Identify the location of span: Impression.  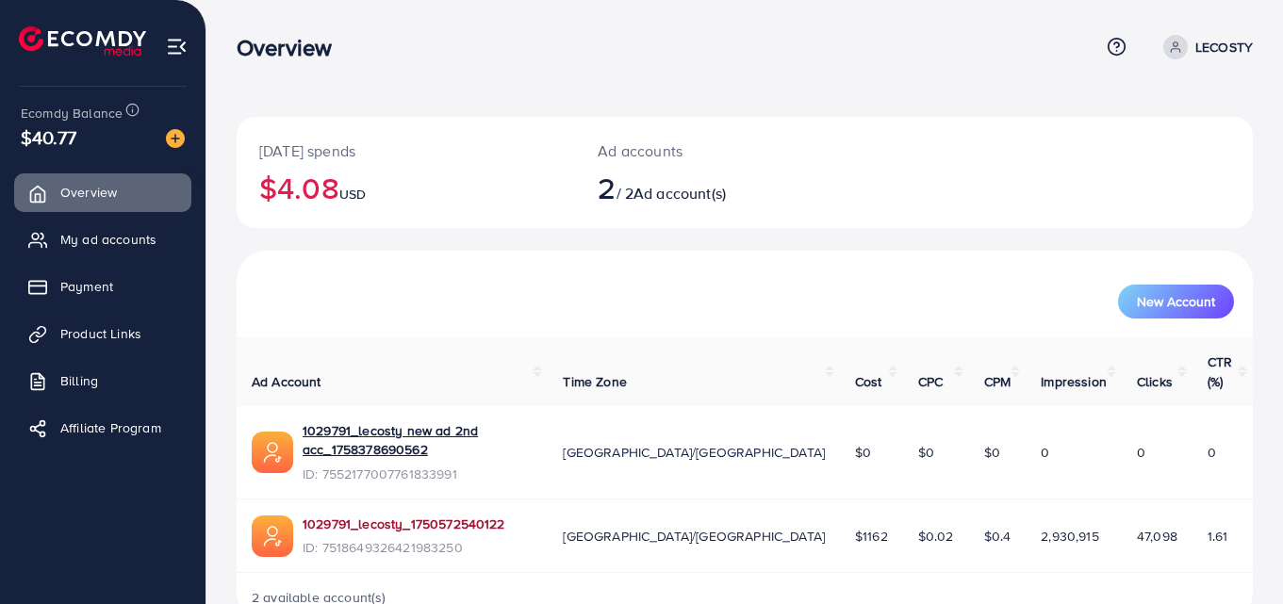
(1074, 382).